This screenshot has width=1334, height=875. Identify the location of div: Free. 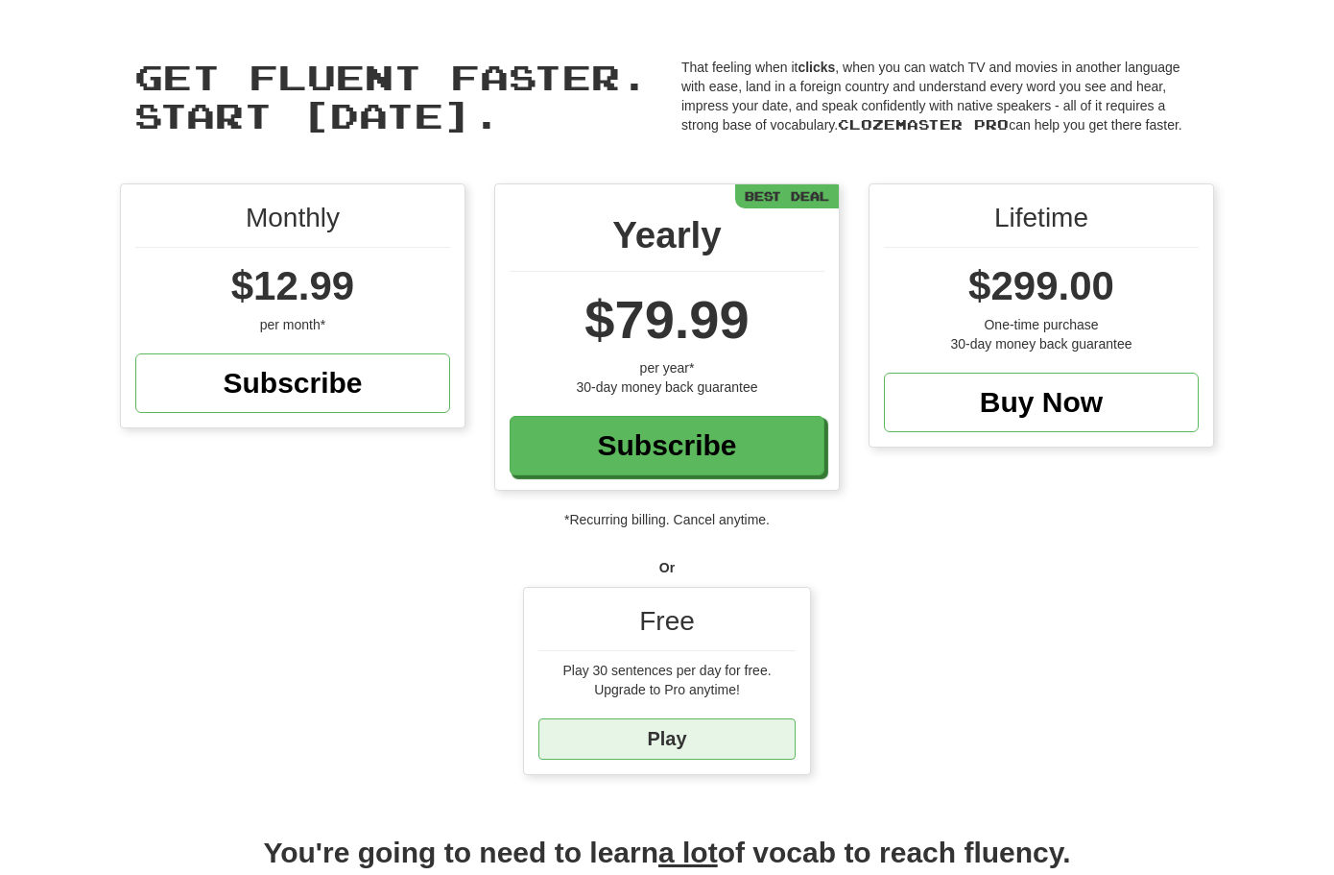
(667, 626).